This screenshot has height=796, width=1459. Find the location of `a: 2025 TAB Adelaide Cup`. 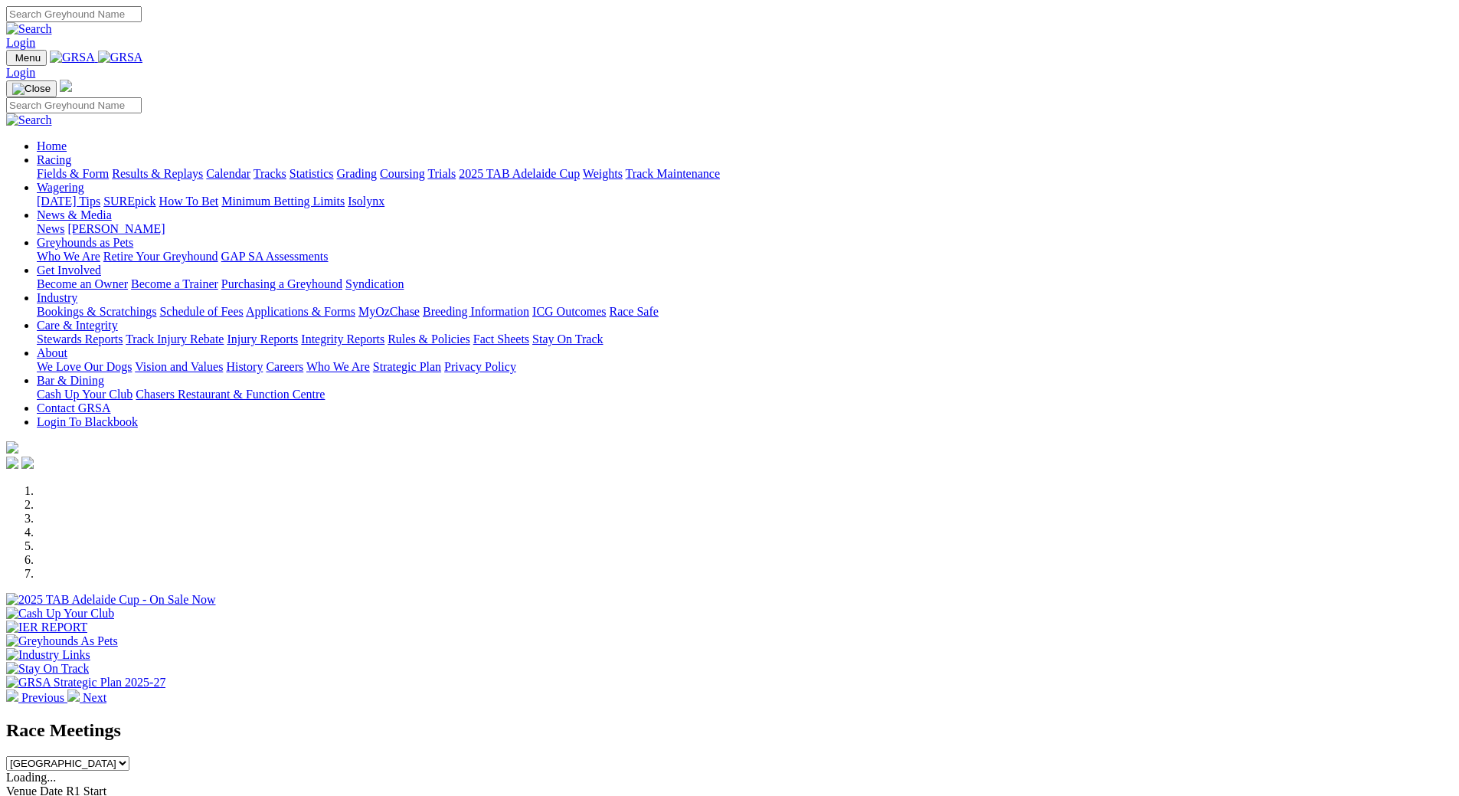

a: 2025 TAB Adelaide Cup is located at coordinates (519, 173).